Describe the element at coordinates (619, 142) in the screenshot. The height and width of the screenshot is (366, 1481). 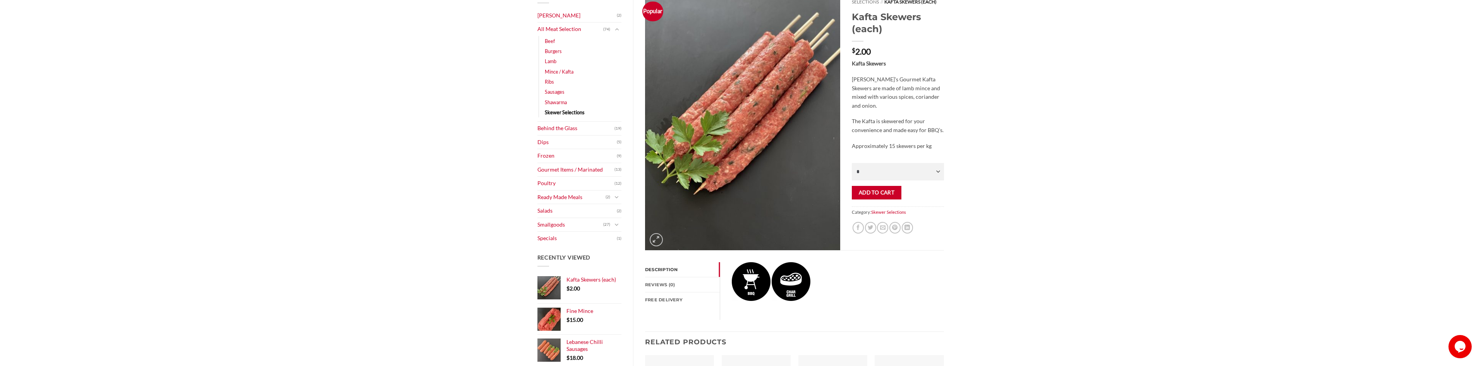
I see `span: (5)` at that location.